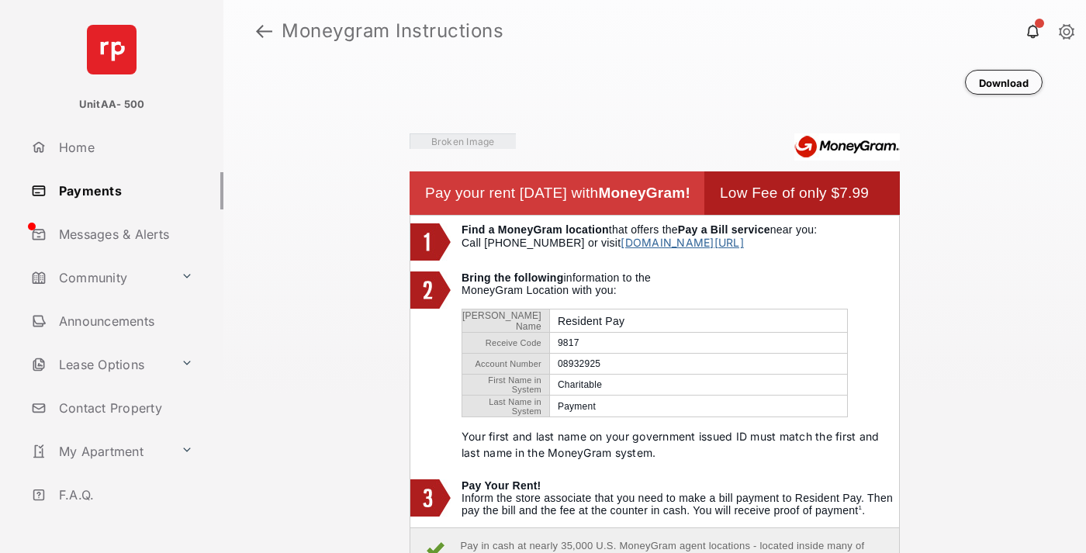 The height and width of the screenshot is (553, 1086). What do you see at coordinates (506, 385) in the screenshot?
I see `td: First Name in System` at bounding box center [506, 385].